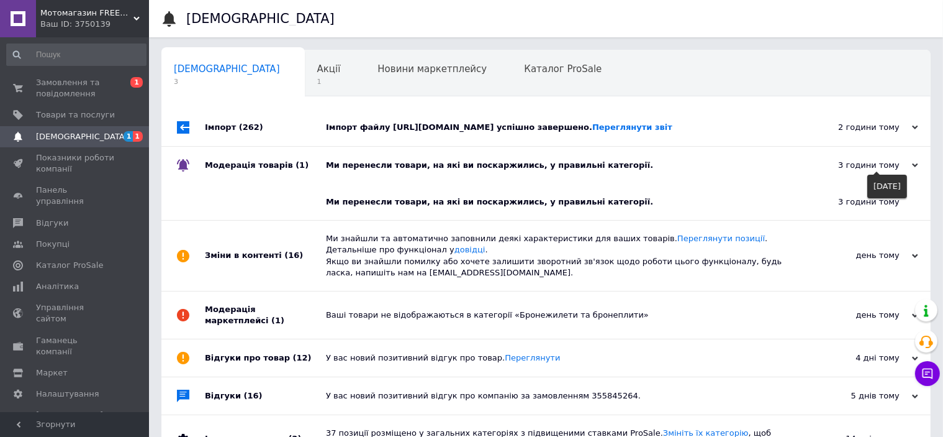 The width and height of the screenshot is (943, 437). I want to click on span: Управління сайтом, so click(75, 313).